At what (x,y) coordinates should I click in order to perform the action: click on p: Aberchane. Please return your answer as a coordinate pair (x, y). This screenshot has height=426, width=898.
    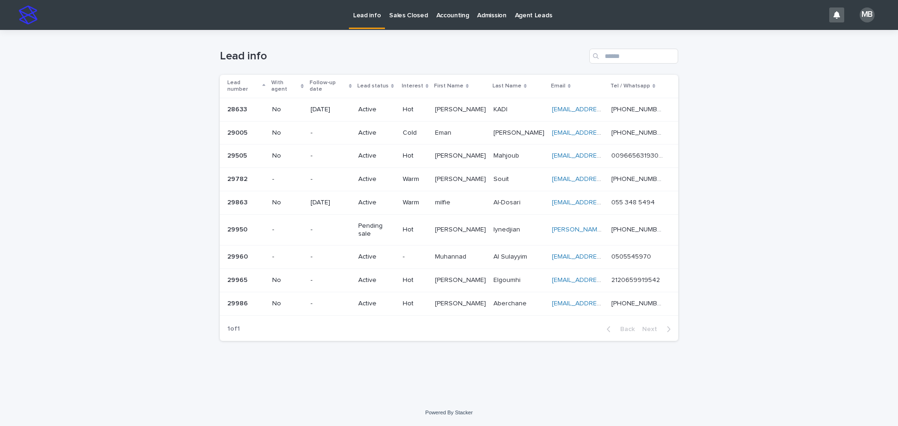
    Looking at the image, I should click on (511, 303).